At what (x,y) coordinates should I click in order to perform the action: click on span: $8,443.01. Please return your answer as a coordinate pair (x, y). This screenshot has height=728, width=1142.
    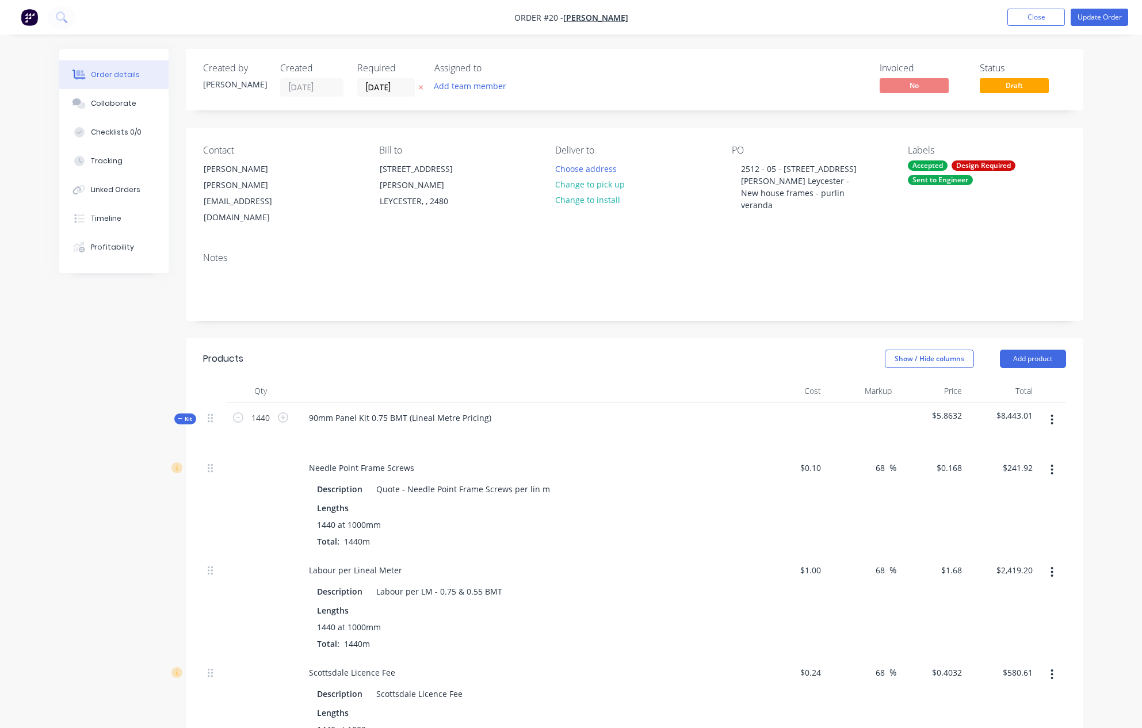
    Looking at the image, I should click on (1001, 415).